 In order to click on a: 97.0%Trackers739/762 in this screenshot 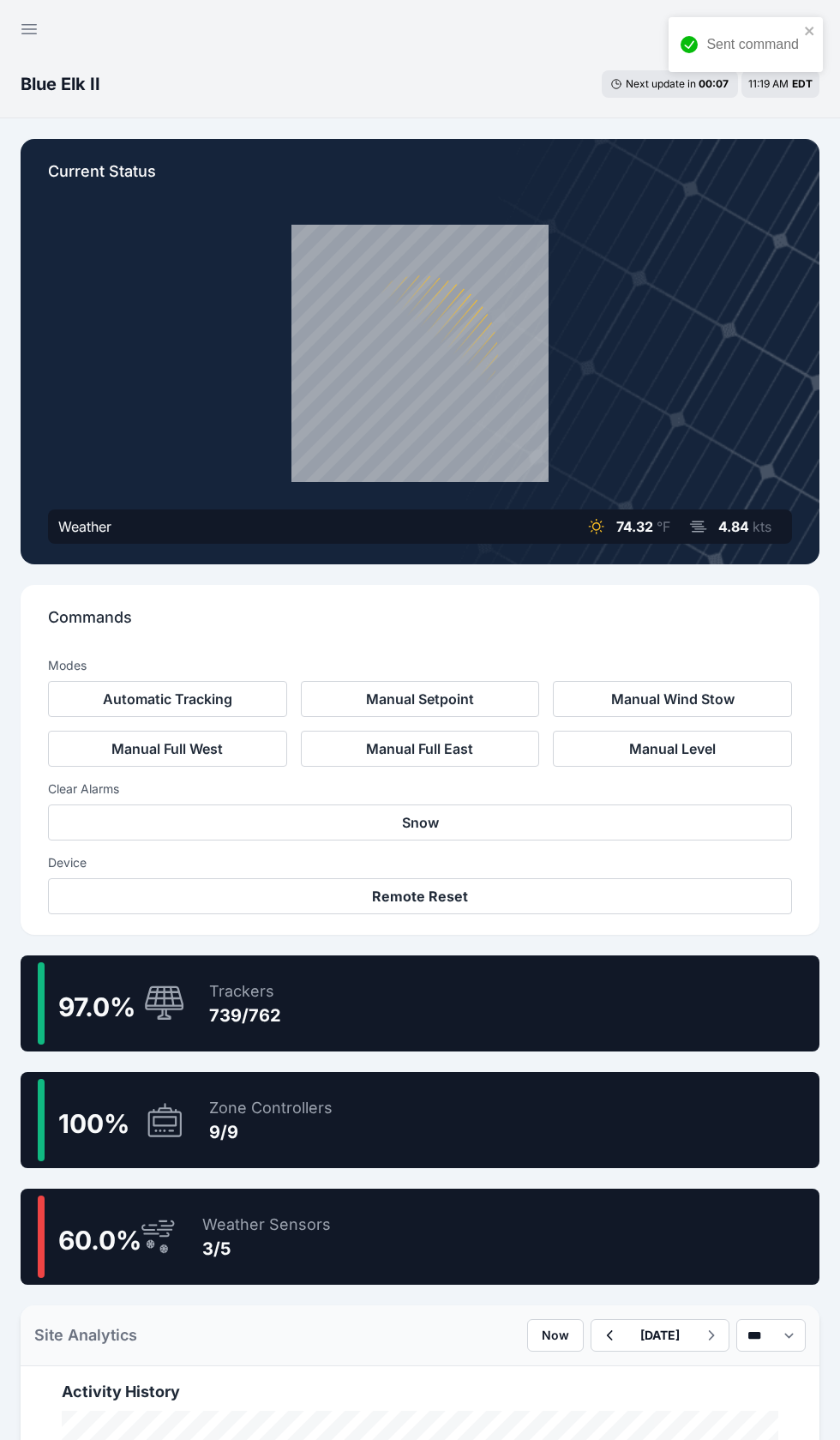, I will do `click(420, 1004)`.